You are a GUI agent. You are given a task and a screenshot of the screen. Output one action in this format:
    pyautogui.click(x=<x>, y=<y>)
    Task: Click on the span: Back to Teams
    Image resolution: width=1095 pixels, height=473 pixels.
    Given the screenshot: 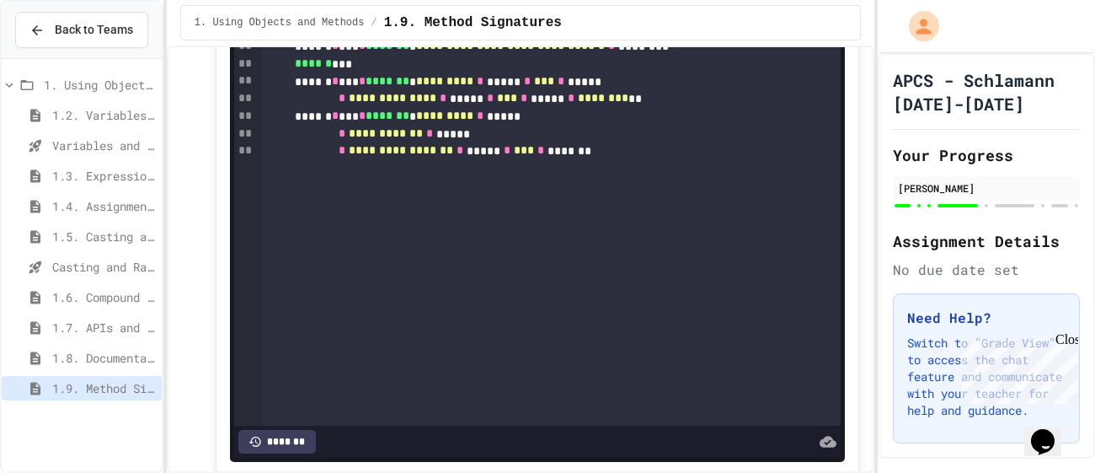 What is the action you would take?
    pyautogui.click(x=94, y=29)
    